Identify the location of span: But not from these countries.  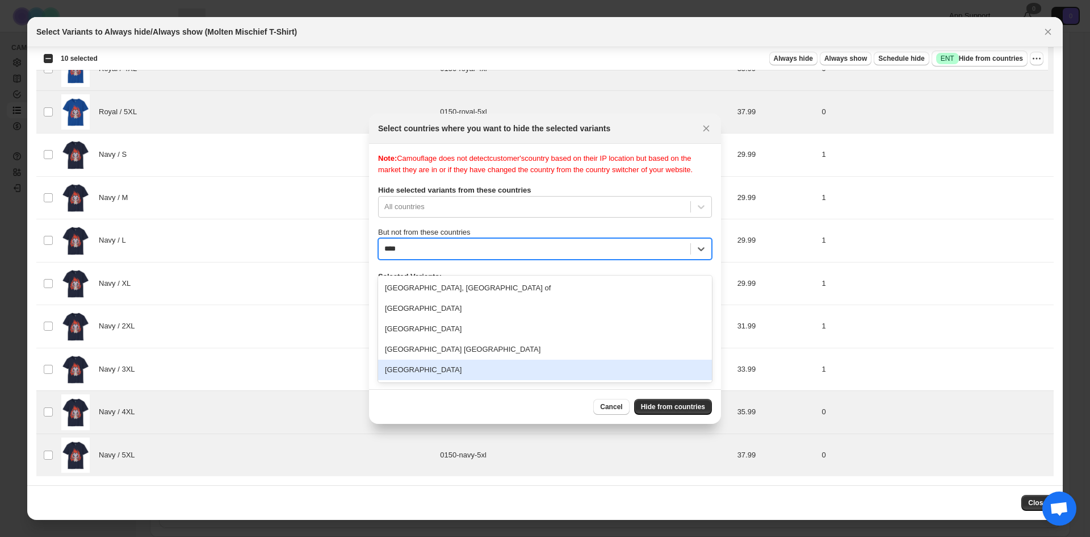
(424, 232).